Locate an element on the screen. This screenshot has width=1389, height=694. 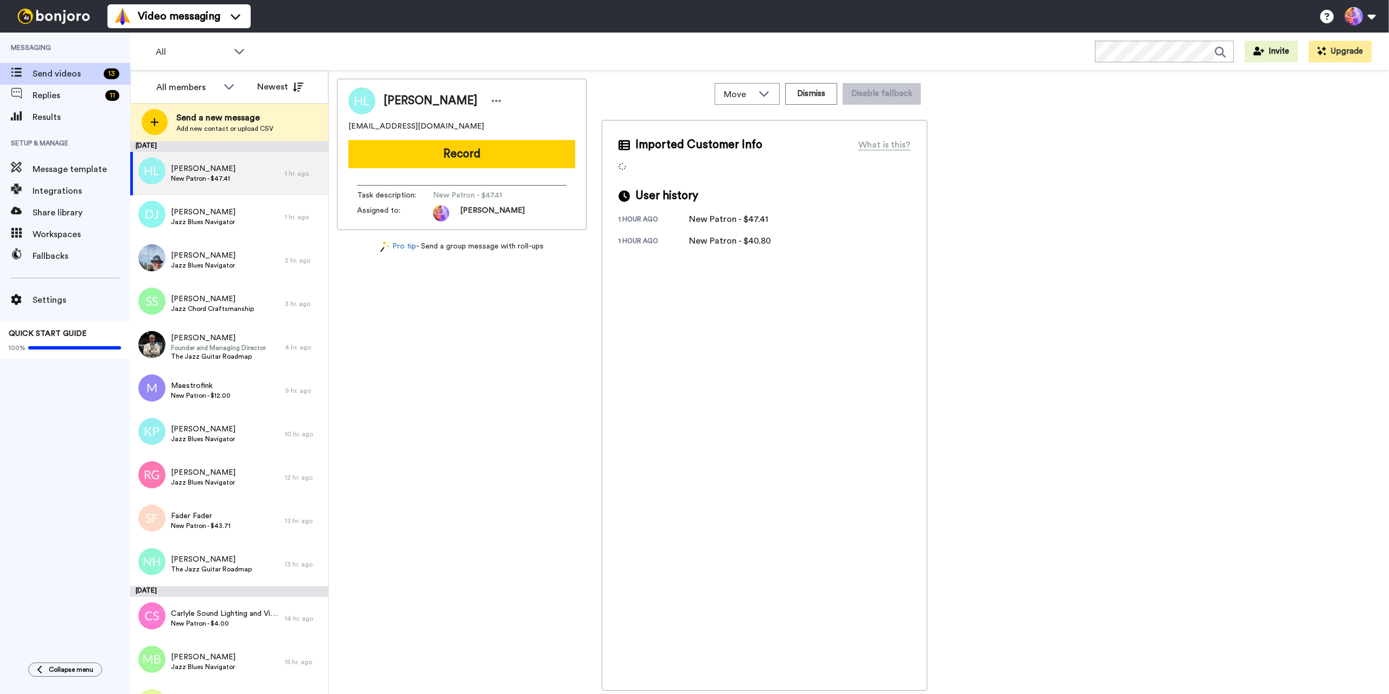
span: 100% is located at coordinates (17, 348).